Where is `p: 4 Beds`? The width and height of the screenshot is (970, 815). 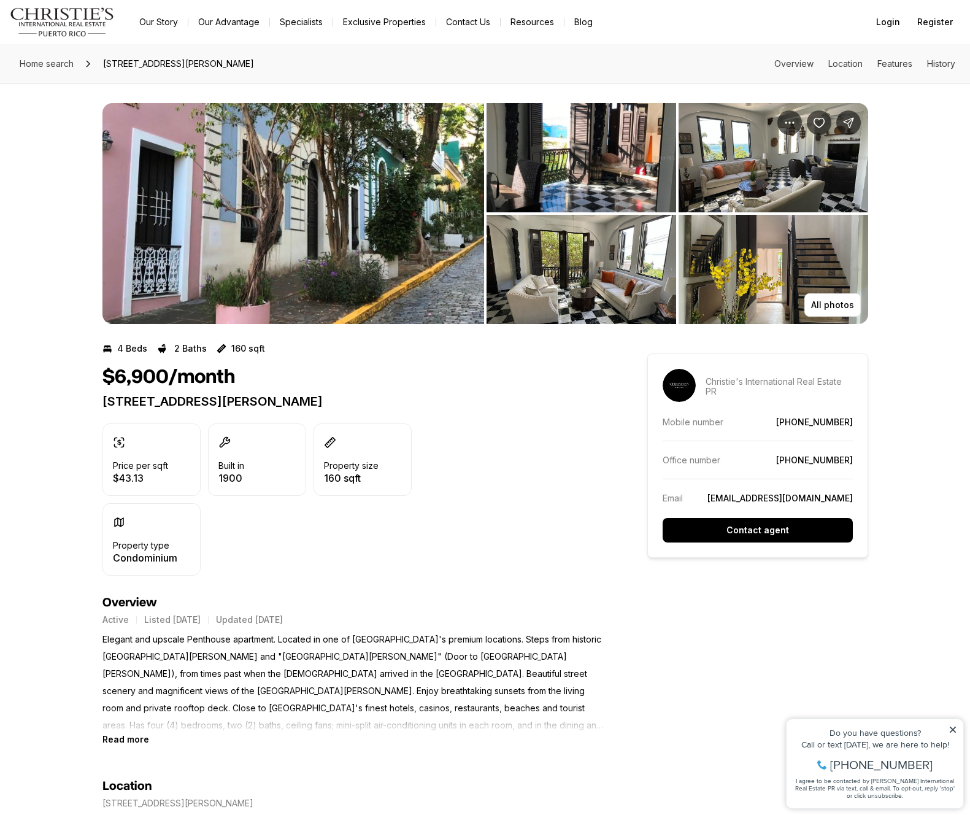 p: 4 Beds is located at coordinates (132, 349).